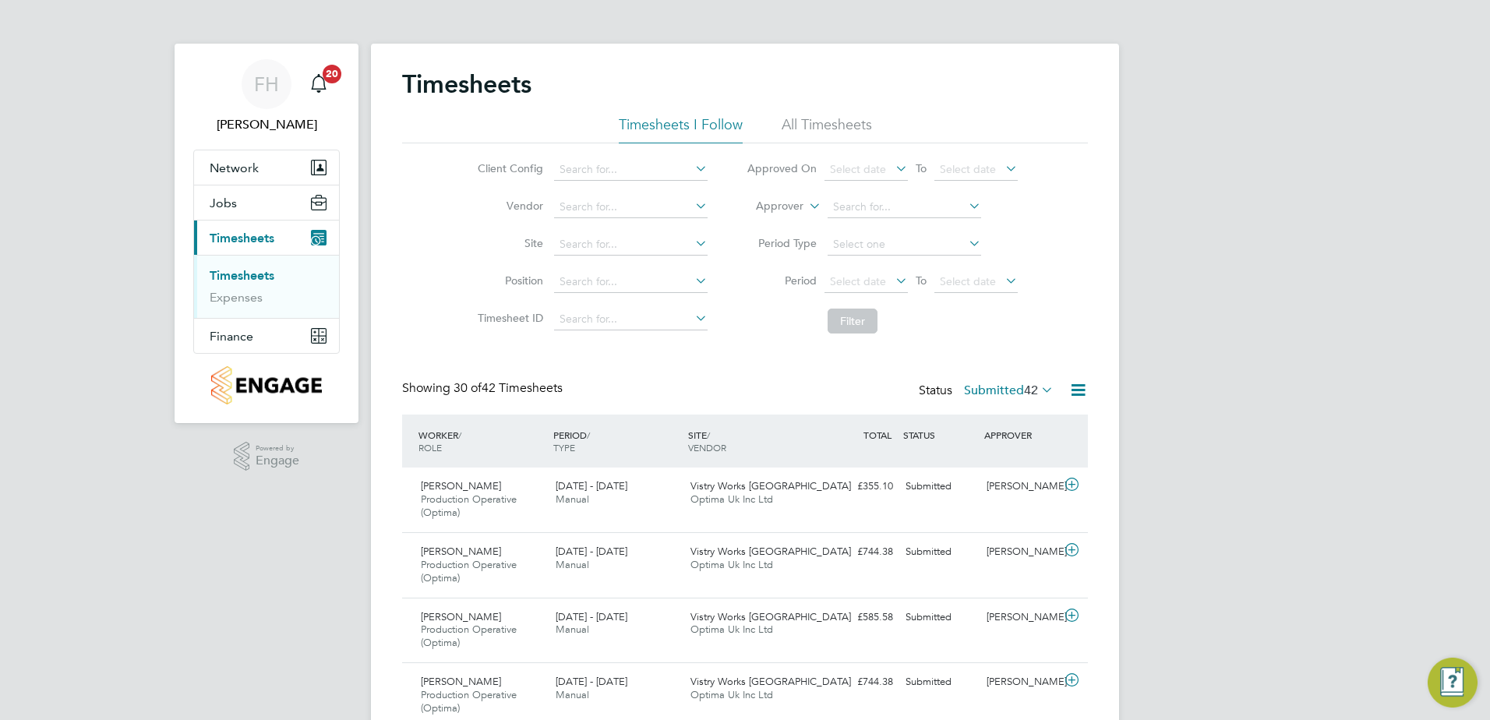  Describe the element at coordinates (267, 457) in the screenshot. I see `a: Powered byEngage` at that location.